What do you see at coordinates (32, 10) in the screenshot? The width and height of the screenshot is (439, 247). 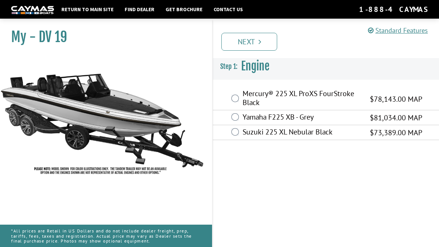 I see `img: white-logo-c9c8dbefe5ff5ceceb0f0178aa75bf4bb51f6bca0971e226c86eb53dfe498488.png` at bounding box center [32, 10].